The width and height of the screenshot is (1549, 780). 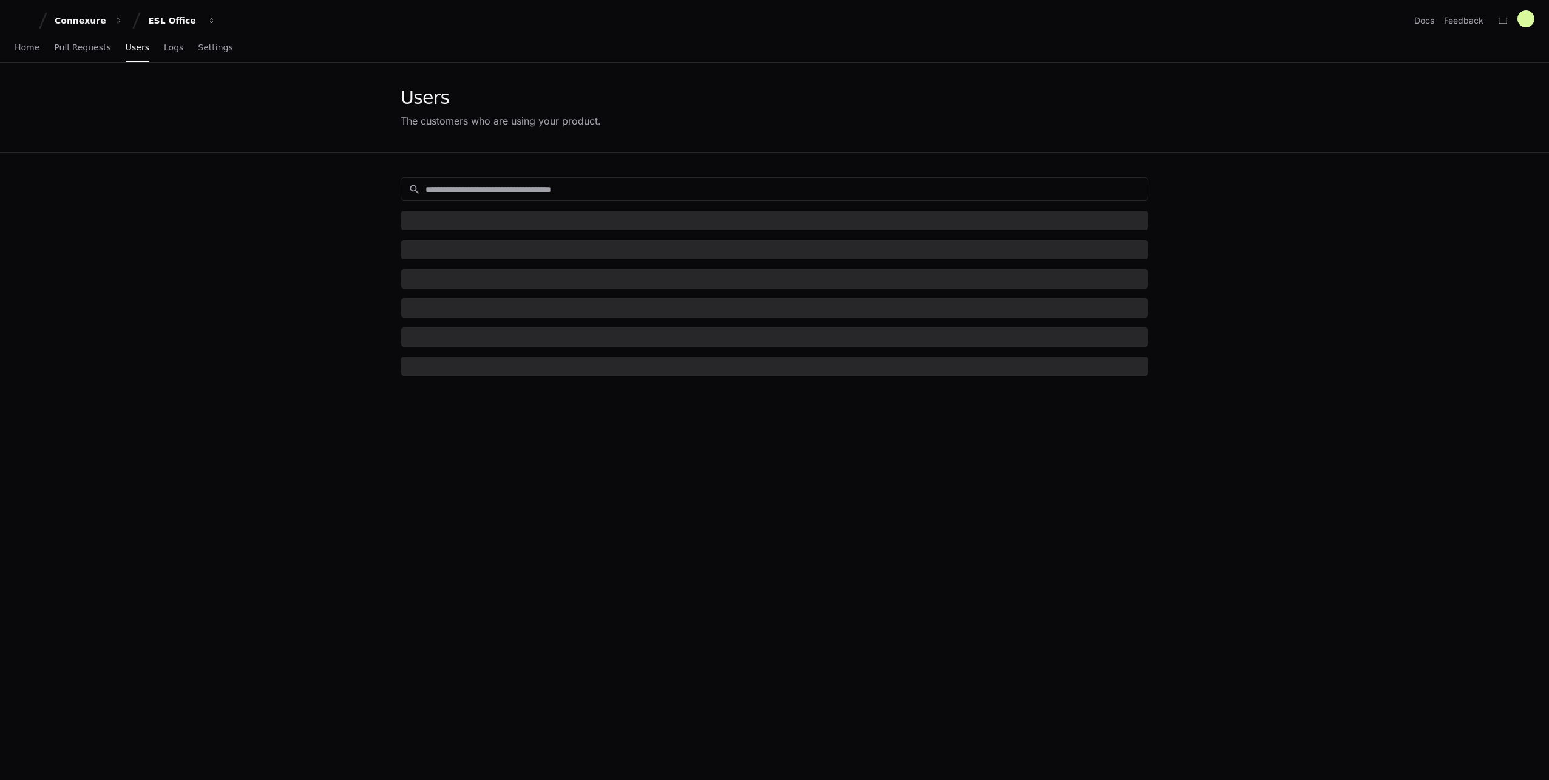 I want to click on span: Users, so click(x=137, y=47).